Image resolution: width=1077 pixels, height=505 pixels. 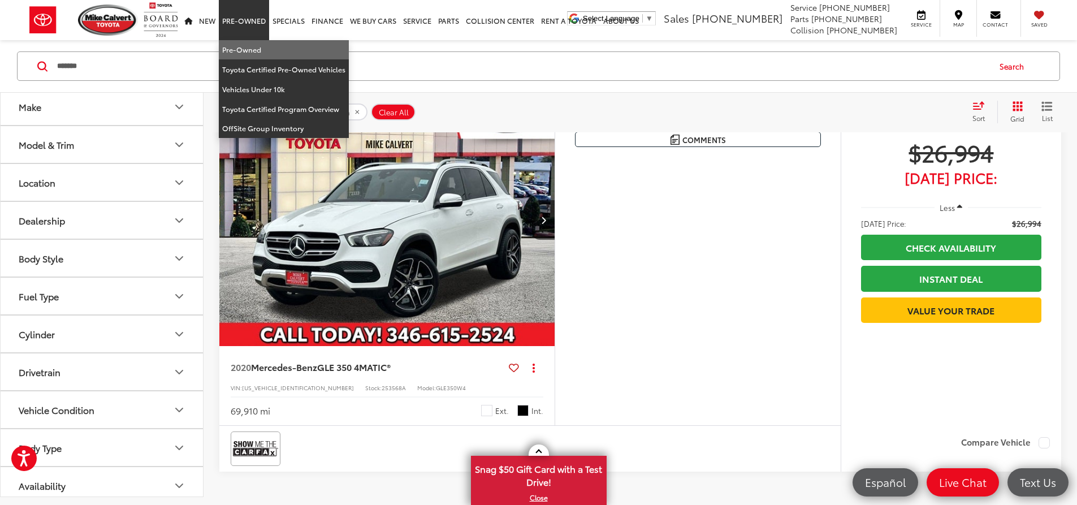 I want to click on button: Grid View, so click(x=1015, y=112).